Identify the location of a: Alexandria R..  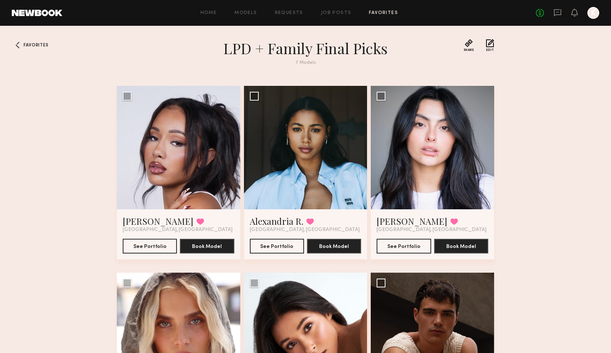
(277, 221).